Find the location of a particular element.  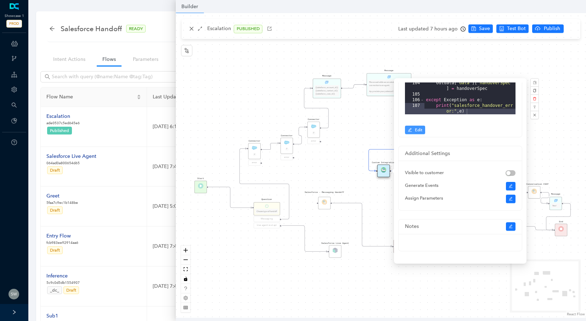

div: Greet is located at coordinates (62, 196).